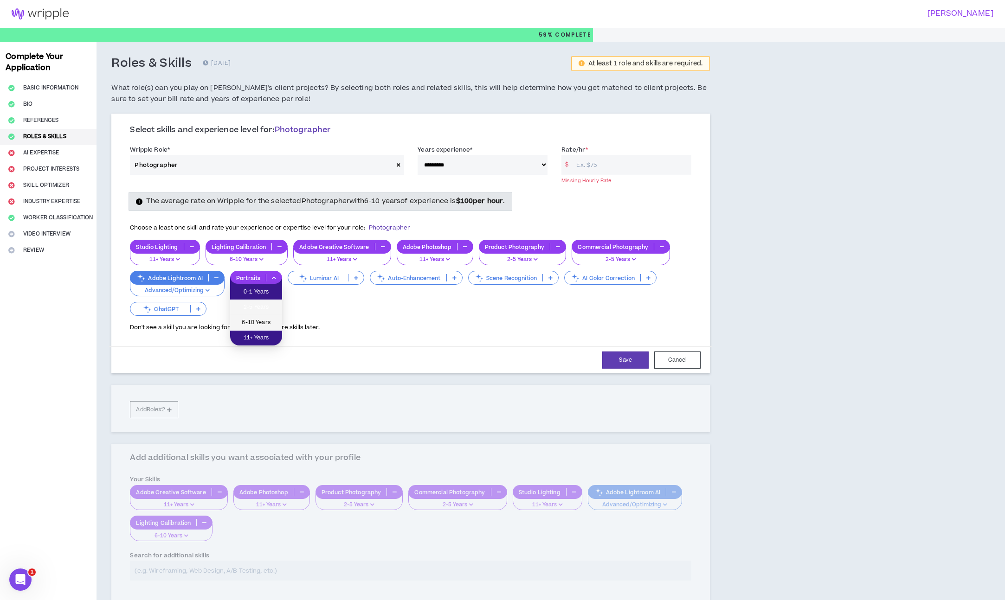 The height and width of the screenshot is (600, 1005). Describe the element at coordinates (572, 35) in the screenshot. I see `span: Complete` at that location.